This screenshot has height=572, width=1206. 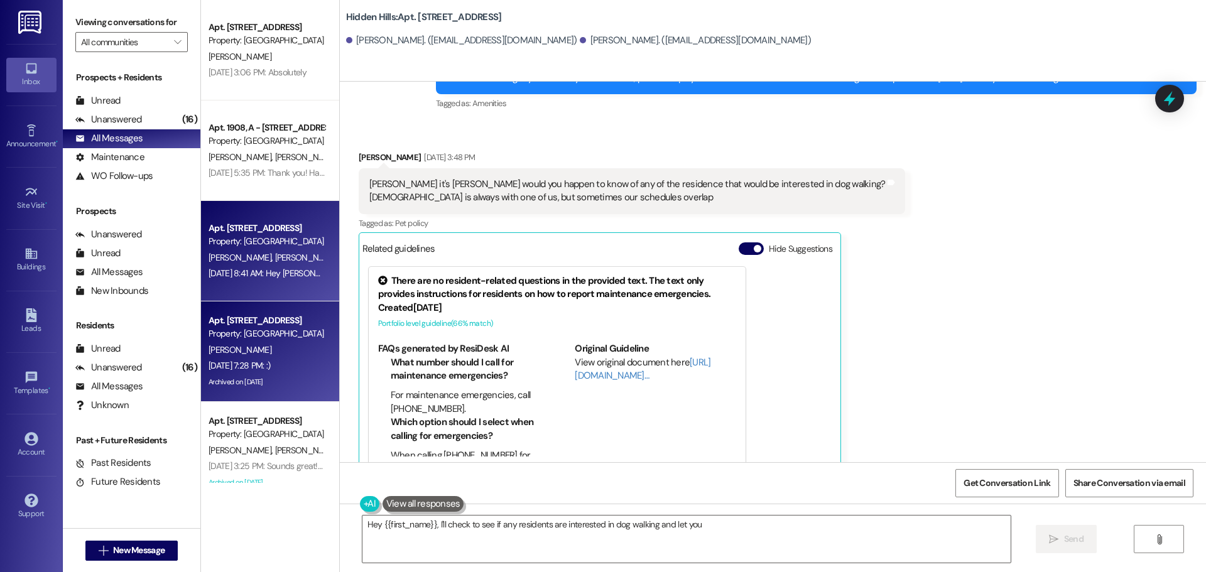 I want to click on a: Site Visit •, so click(x=31, y=199).